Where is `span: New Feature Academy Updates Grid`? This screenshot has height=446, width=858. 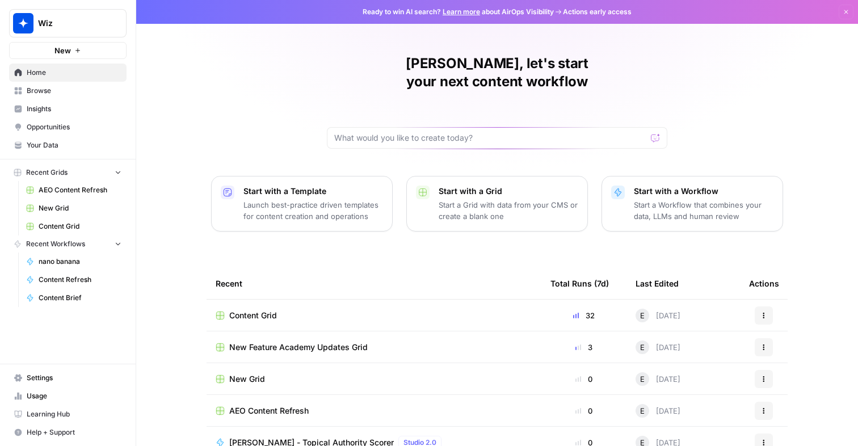 span: New Feature Academy Updates Grid is located at coordinates (299, 347).